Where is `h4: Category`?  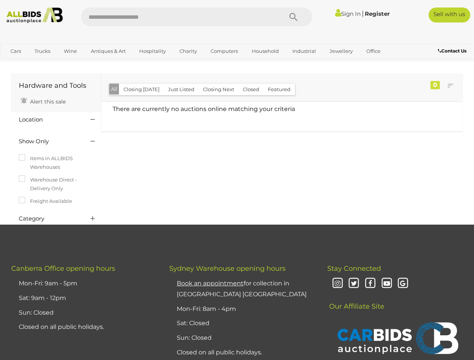 h4: Category is located at coordinates (49, 219).